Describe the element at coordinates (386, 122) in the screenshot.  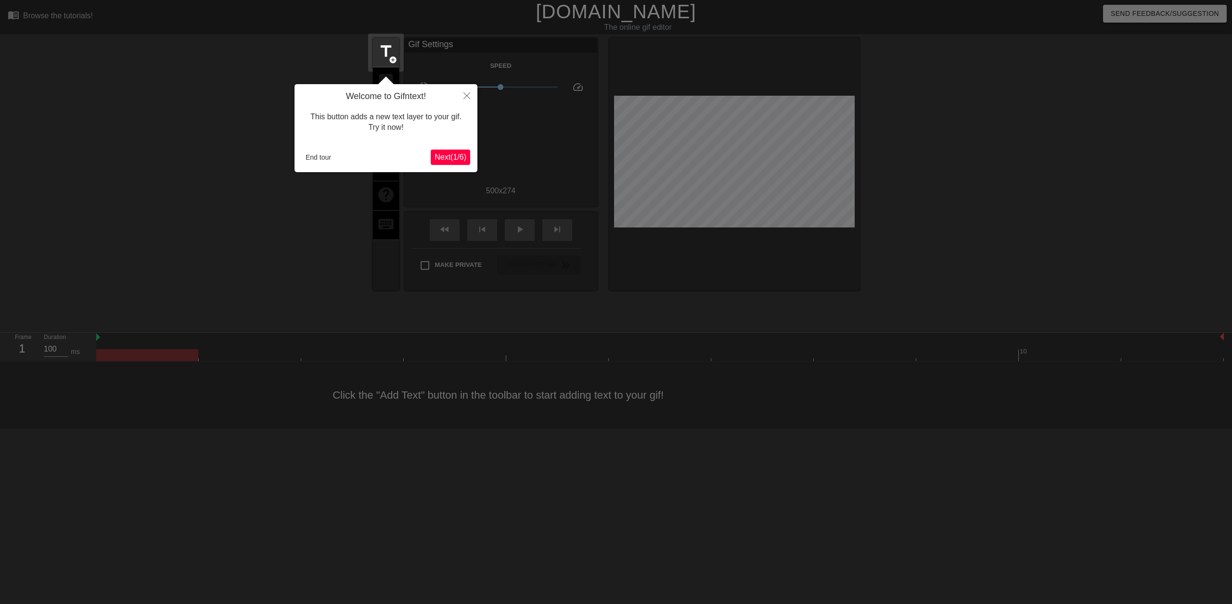
I see `div: This button adds a new text layer to your gif. Try it now!` at that location.